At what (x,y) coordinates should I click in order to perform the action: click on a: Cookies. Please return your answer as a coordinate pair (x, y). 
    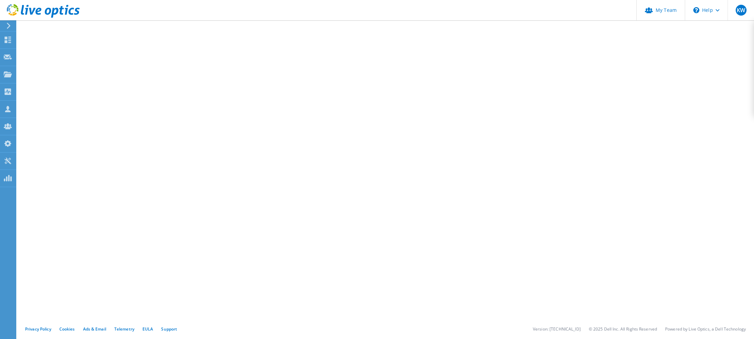
    Looking at the image, I should click on (67, 329).